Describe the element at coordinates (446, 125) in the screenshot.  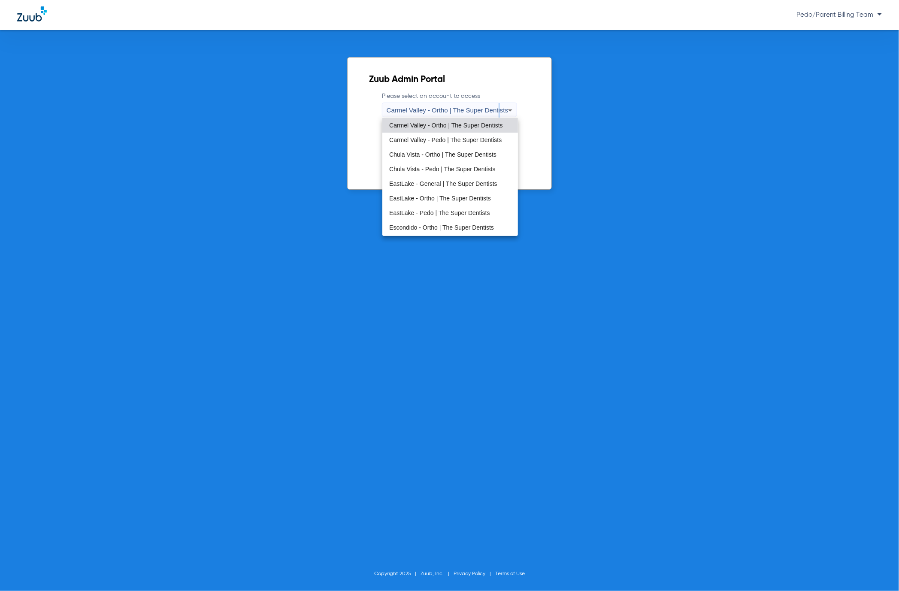
I see `span: Carmel Valley - Ortho | The Super Dentists` at that location.